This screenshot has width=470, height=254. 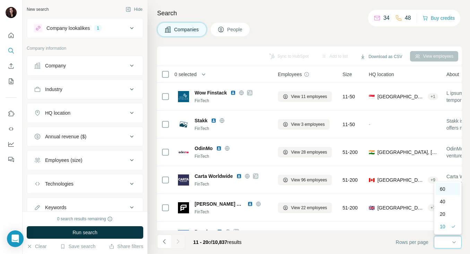 I want to click on button: Buy credits, so click(x=439, y=18).